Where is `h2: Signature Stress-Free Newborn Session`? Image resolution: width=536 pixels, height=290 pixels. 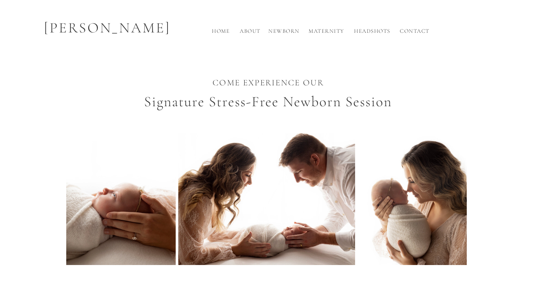
h2: Signature Stress-Free Newborn Session is located at coordinates (268, 105).